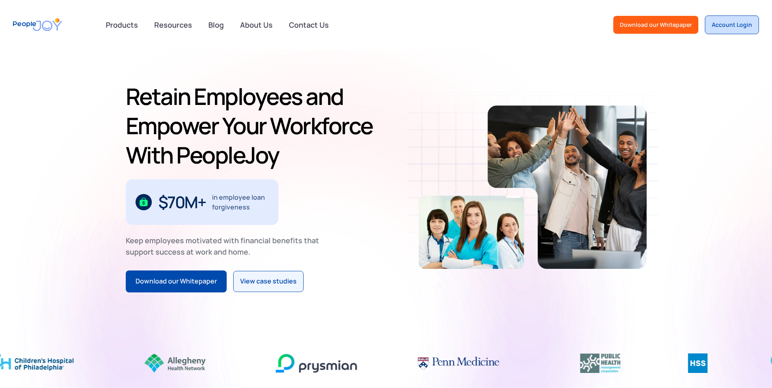  I want to click on div: 1 / 3, so click(202, 202).